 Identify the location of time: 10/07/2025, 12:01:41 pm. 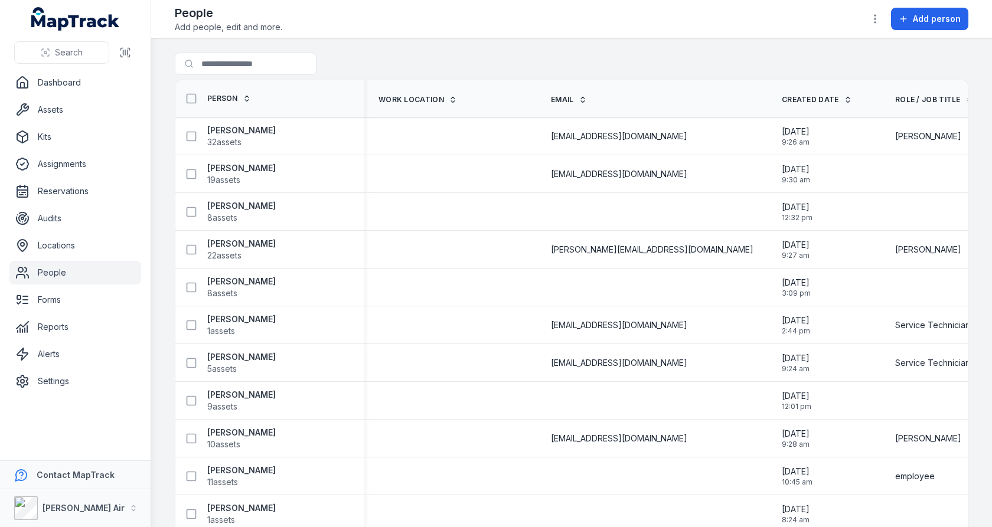
(796, 401).